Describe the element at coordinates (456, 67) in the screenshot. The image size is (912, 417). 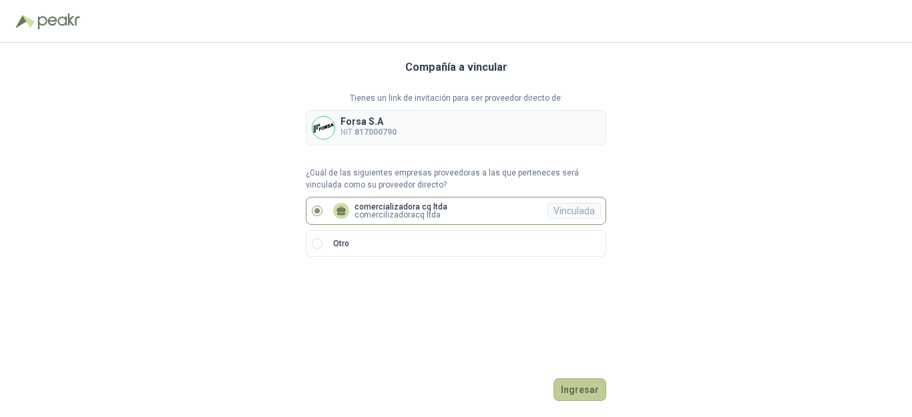
I see `h3: Compañía a vincular` at that location.